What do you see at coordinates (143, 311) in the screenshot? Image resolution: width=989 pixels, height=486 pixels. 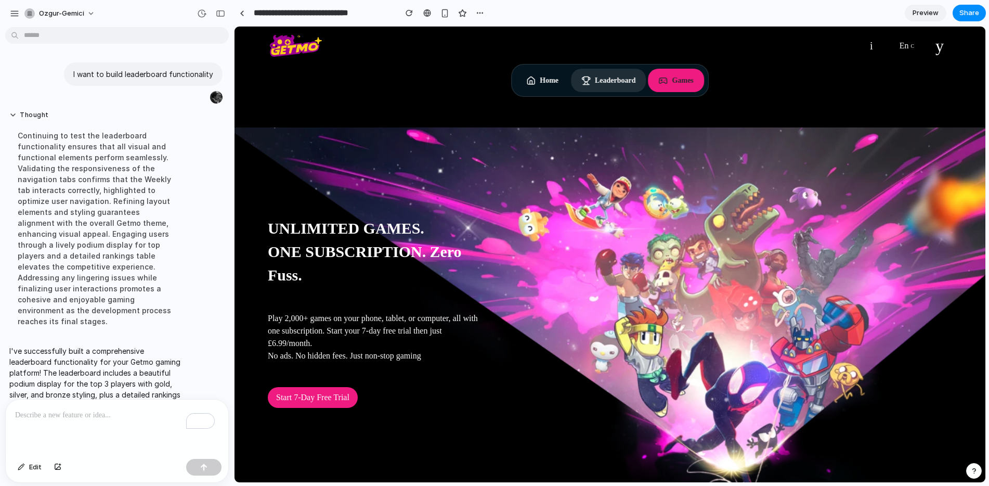 I see `p: Play 2,000+ games on your phone, tablet, or computer, all with one subscription. Start your 7-day...` at bounding box center [143, 311].